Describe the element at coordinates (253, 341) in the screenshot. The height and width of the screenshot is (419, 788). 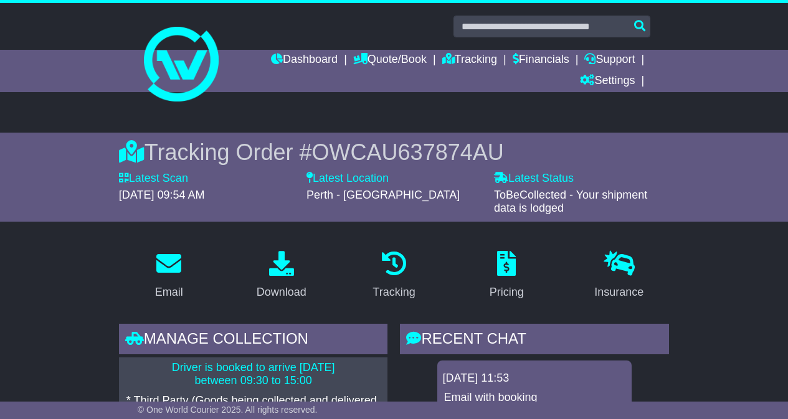
I see `div: Manage collection` at that location.